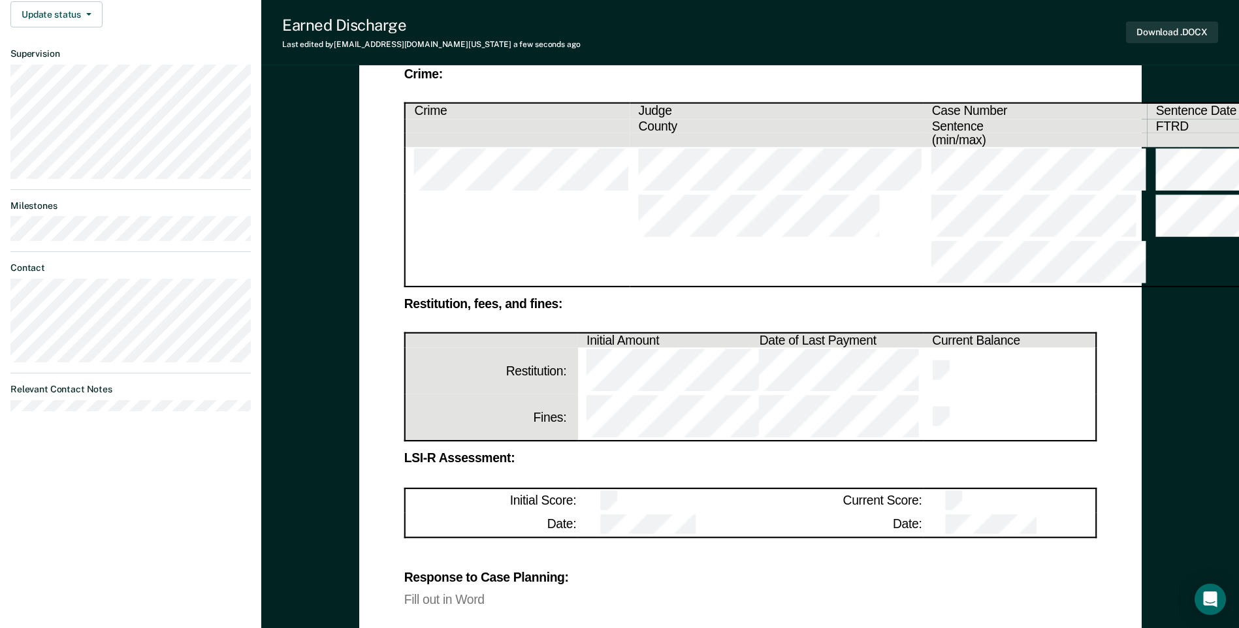 This screenshot has width=1239, height=628. What do you see at coordinates (56, 14) in the screenshot?
I see `button: Update status` at bounding box center [56, 14].